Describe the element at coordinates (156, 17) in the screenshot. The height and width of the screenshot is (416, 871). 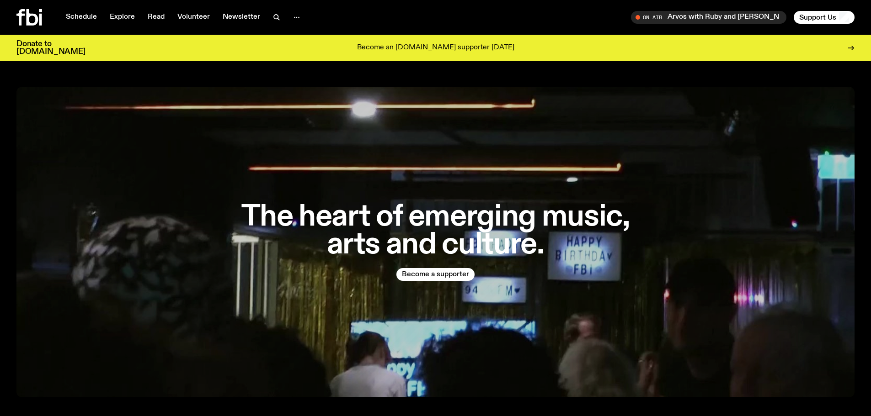
I see `a: Read` at that location.